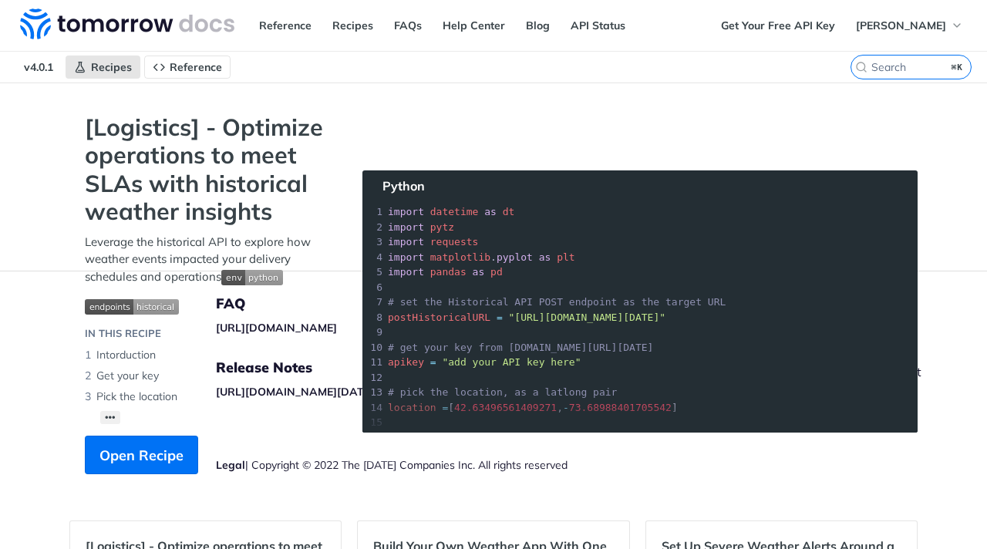 The height and width of the screenshot is (549, 987). I want to click on span: Recipes, so click(111, 67).